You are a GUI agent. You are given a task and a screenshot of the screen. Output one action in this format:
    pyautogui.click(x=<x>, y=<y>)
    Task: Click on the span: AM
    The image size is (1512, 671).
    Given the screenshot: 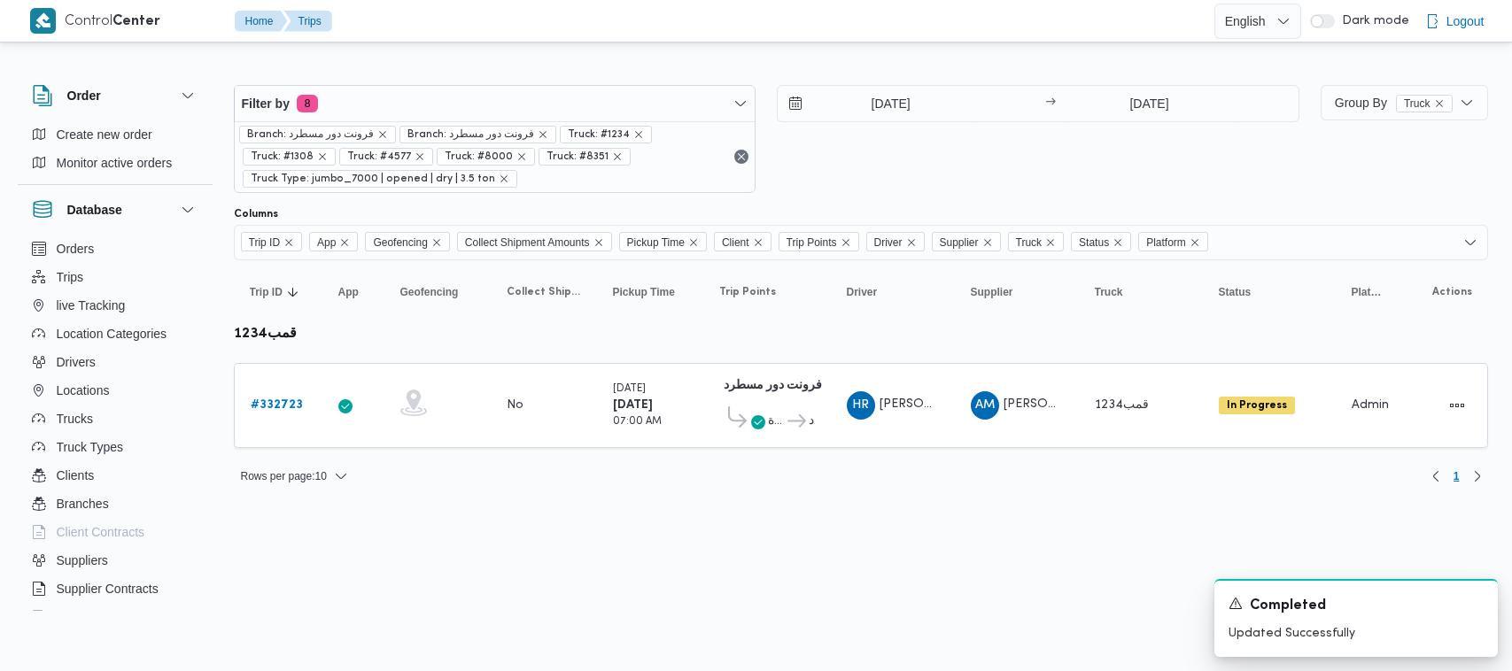 What is the action you would take?
    pyautogui.click(x=985, y=406)
    